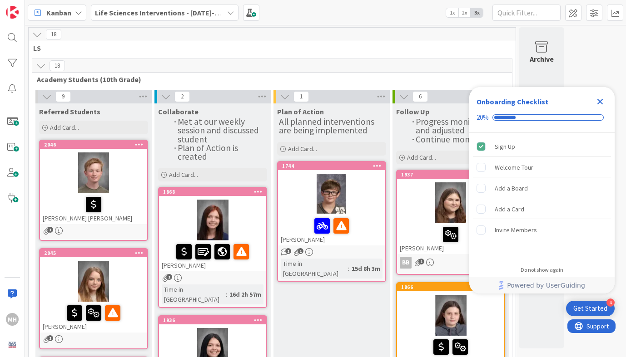 Image resolution: width=626 pixels, height=357 pixels. Describe the element at coordinates (12, 320) in the screenshot. I see `div: MH` at that location.